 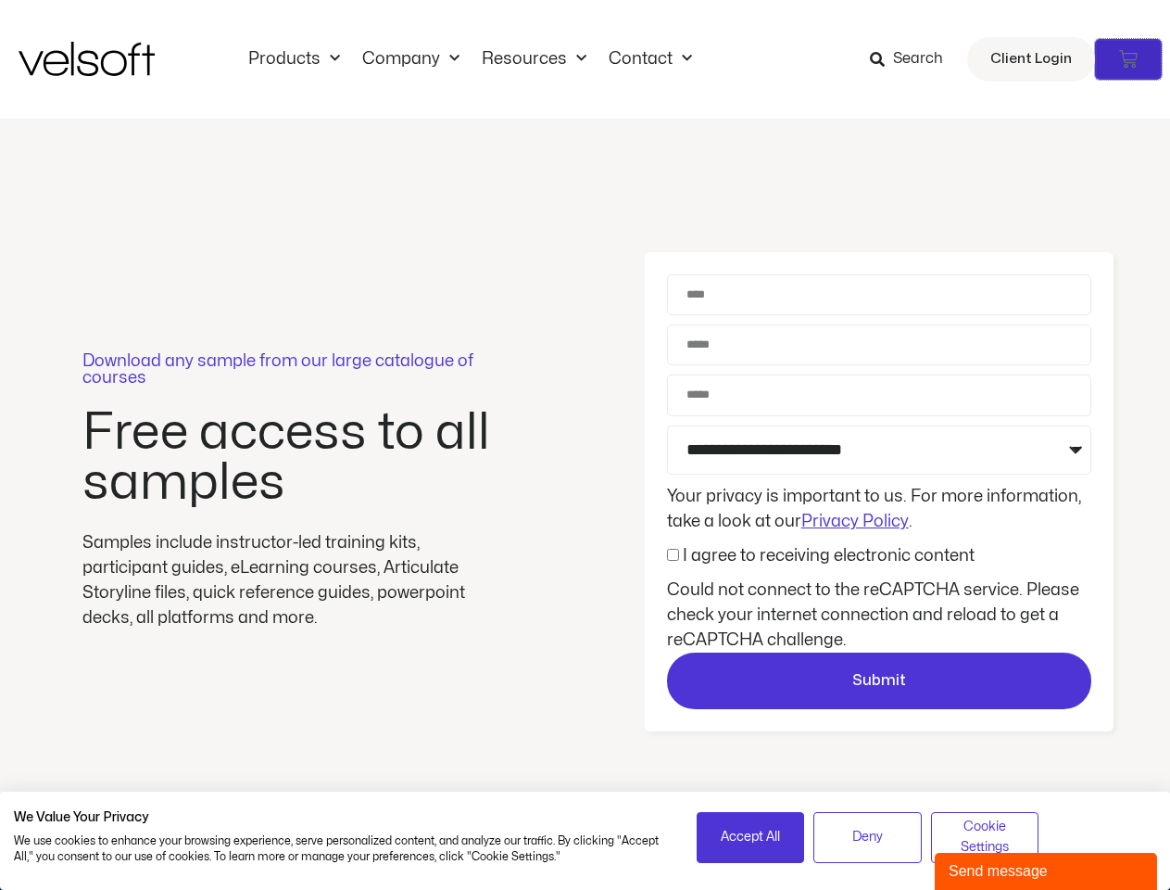 I want to click on a: Search, so click(x=913, y=59).